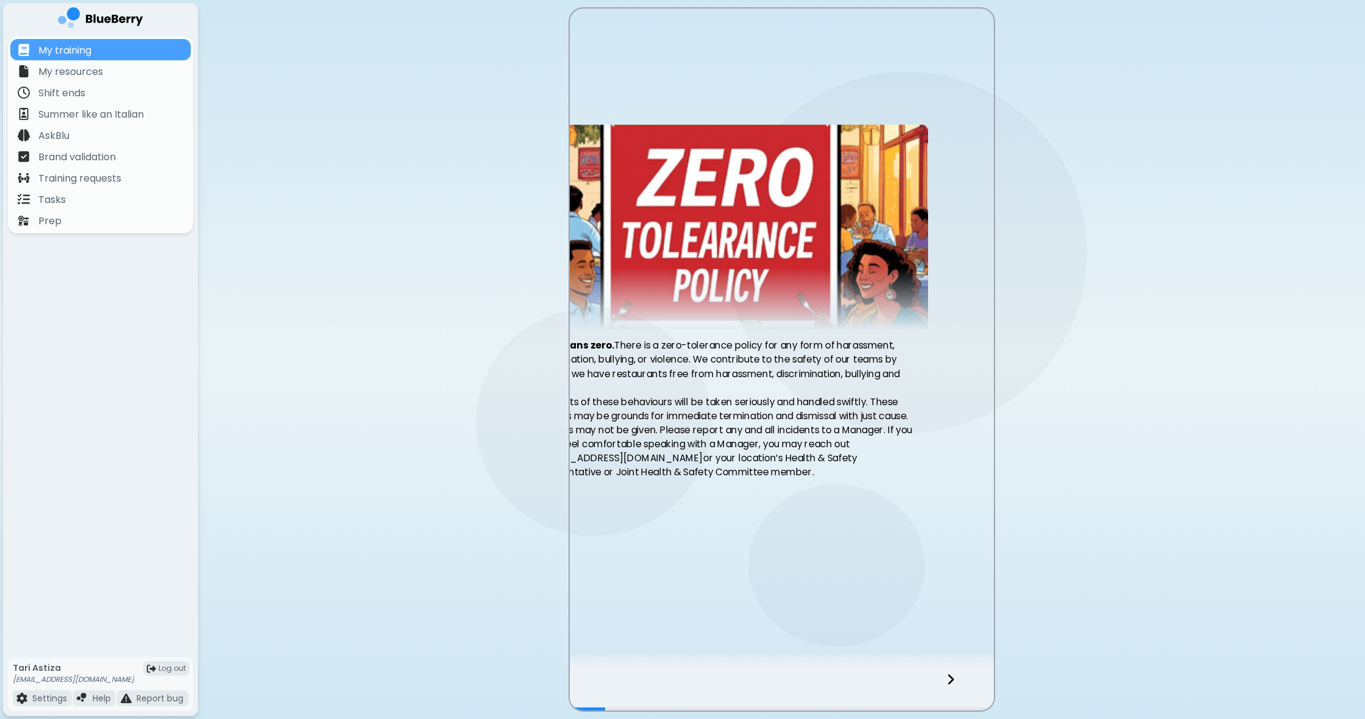 This screenshot has width=1365, height=719. Describe the element at coordinates (77, 157) in the screenshot. I see `p: Brand validation` at that location.